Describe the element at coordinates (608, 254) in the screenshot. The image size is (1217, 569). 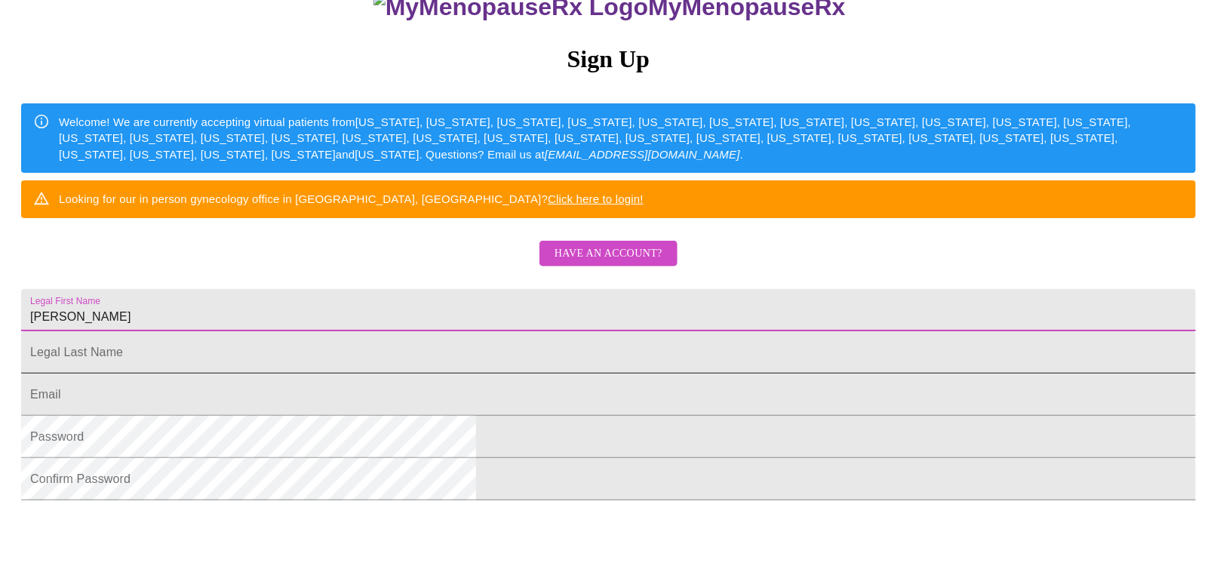
I see `span: Have an account?` at that location.